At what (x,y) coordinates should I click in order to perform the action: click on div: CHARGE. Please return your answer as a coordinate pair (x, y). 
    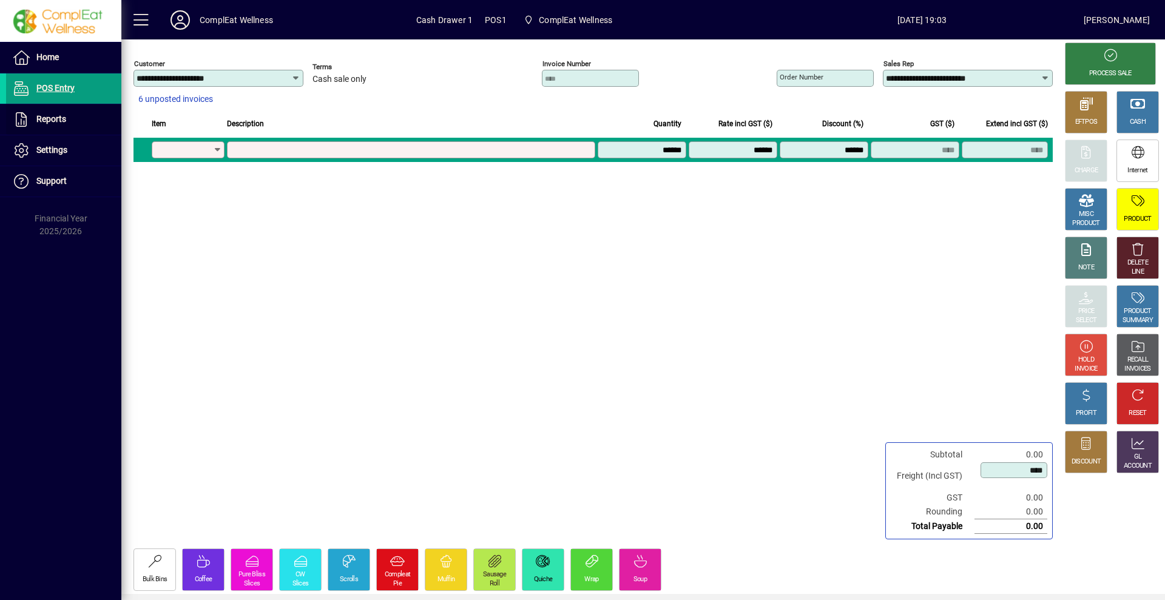
    Looking at the image, I should click on (1086, 170).